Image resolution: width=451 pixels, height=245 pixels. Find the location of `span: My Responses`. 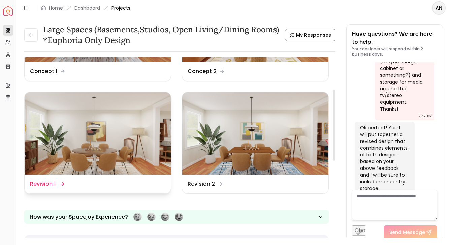

span: My Responses is located at coordinates (314, 35).